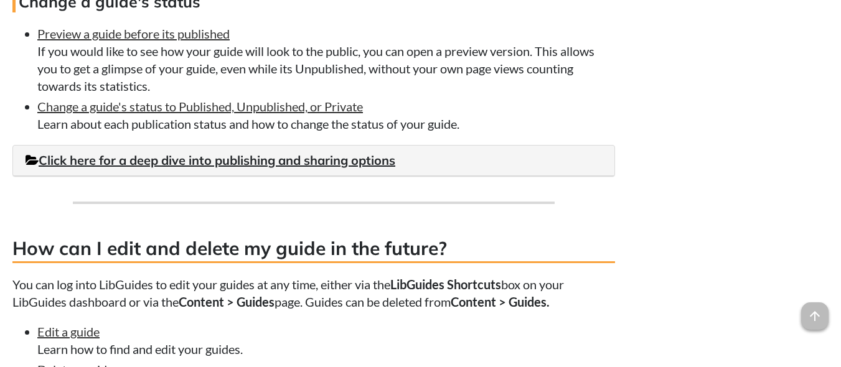  I want to click on p: You can log into LibGuides to edit your guides at any time, either via the box on your LibGuides ..., so click(314, 293).